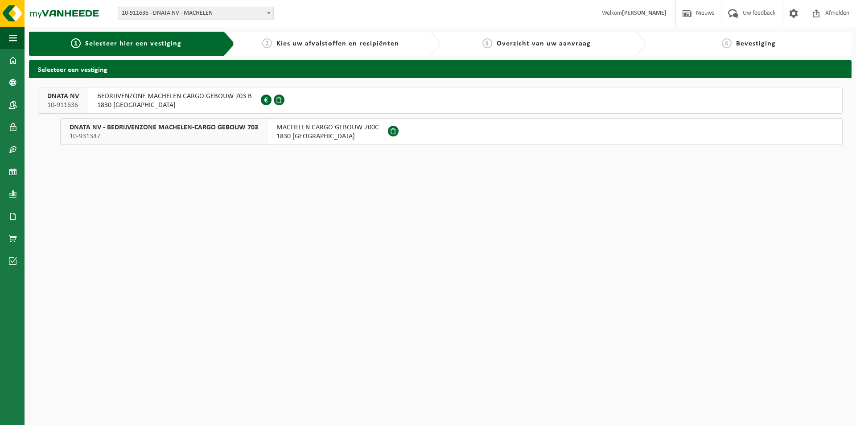 This screenshot has width=856, height=425. What do you see at coordinates (164, 136) in the screenshot?
I see `span: 10-931347` at bounding box center [164, 136].